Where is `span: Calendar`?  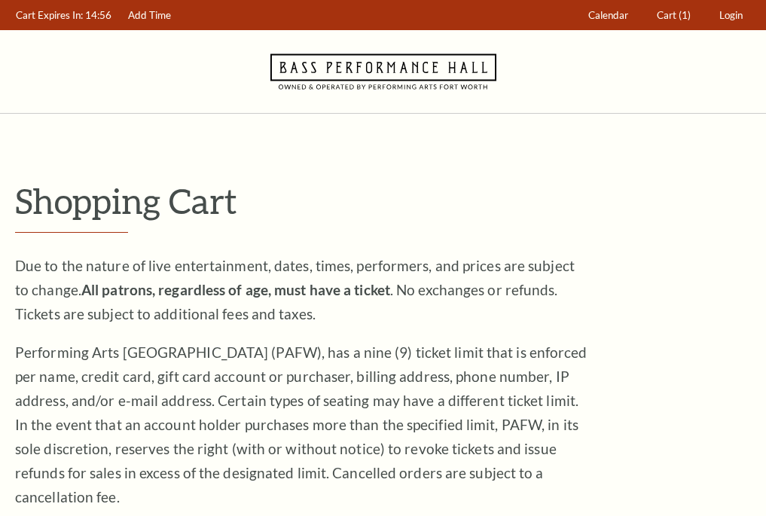
span: Calendar is located at coordinates (608, 15).